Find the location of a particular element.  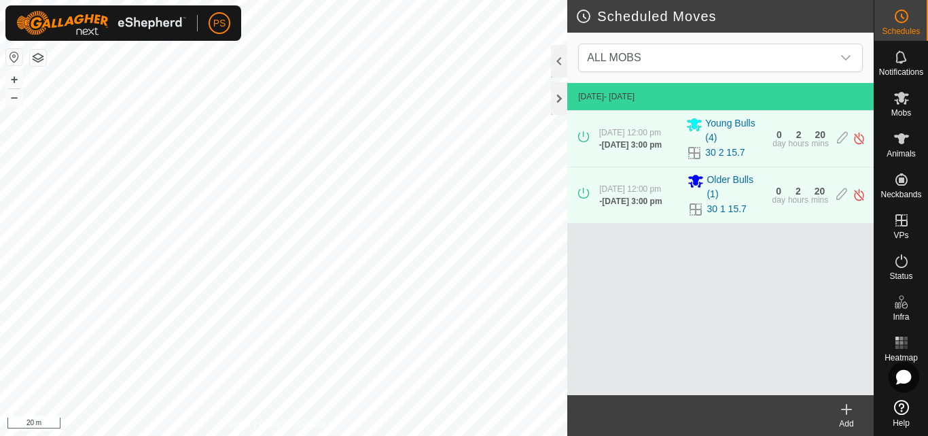

a: Contact Us is located at coordinates (317, 424).